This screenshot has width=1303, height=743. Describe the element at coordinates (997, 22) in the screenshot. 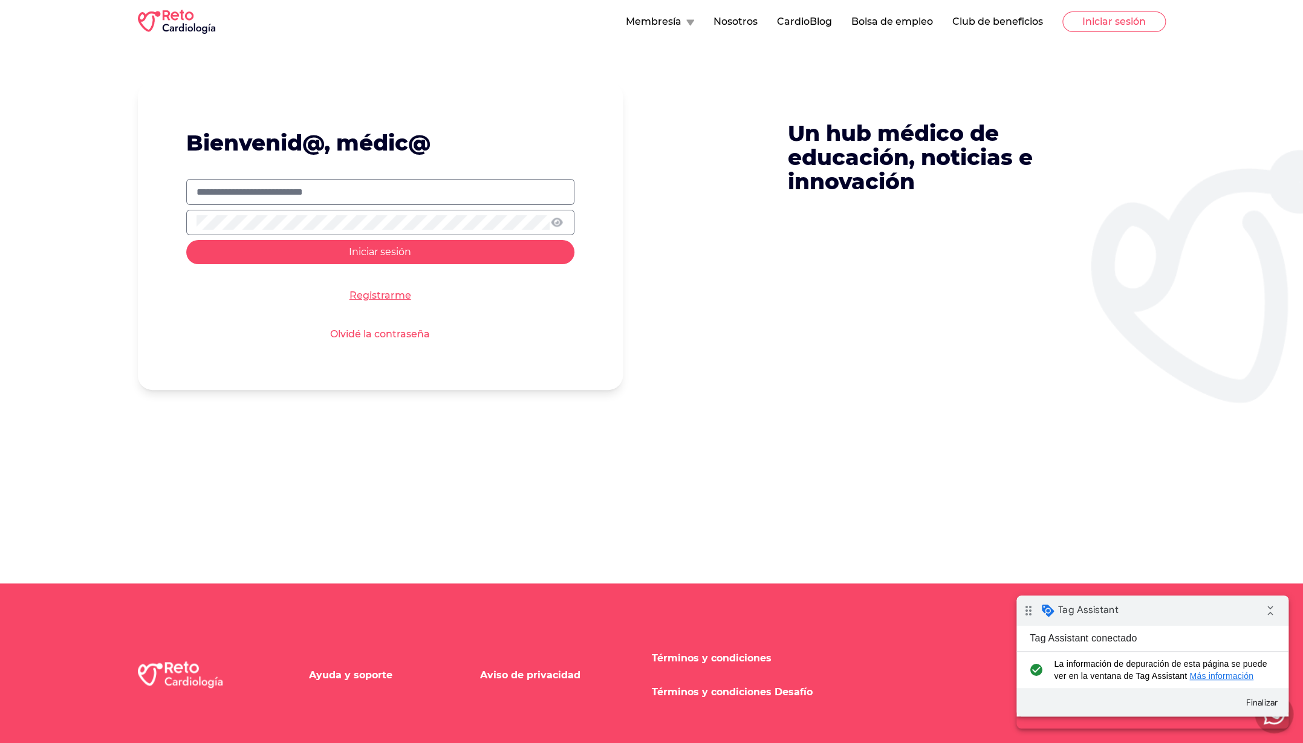

I see `button: Club de beneficios` at that location.